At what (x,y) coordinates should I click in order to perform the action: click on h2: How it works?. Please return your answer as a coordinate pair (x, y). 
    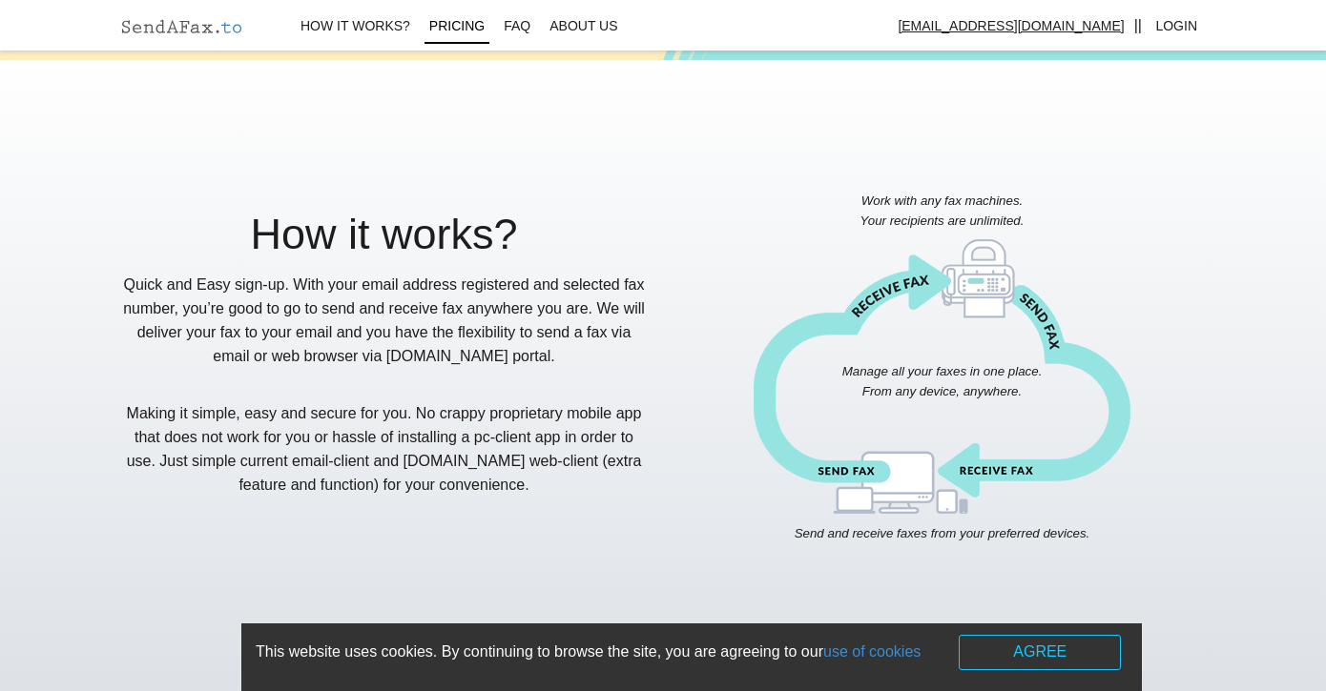
    Looking at the image, I should click on (383, 235).